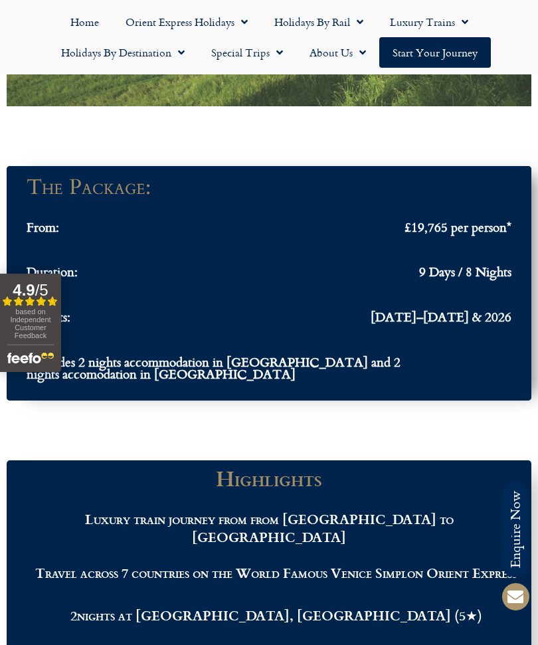 This screenshot has height=645, width=538. I want to click on a: Luxury Trains, so click(429, 22).